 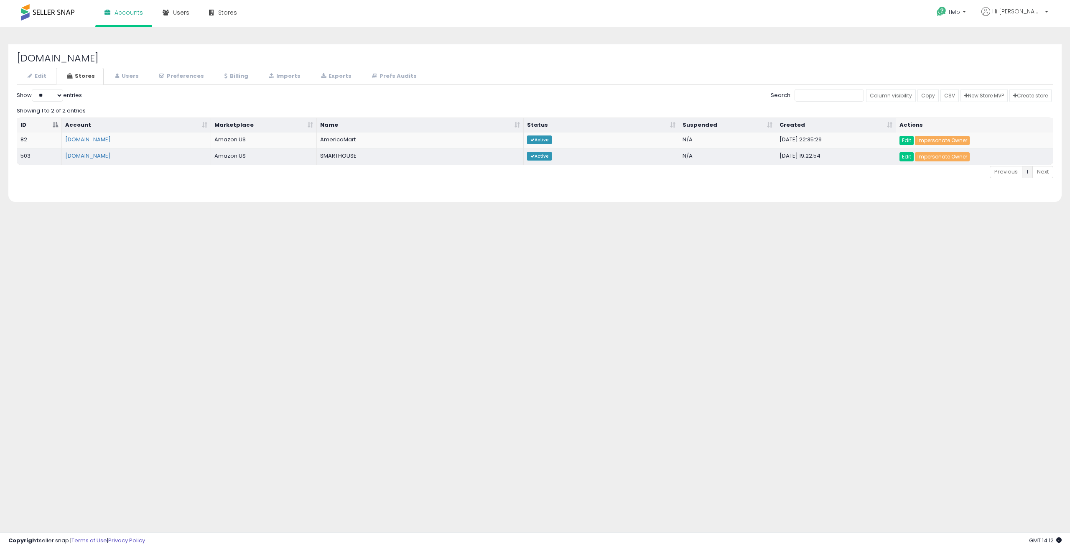 What do you see at coordinates (941, 11) in the screenshot?
I see `i: Get Help` at bounding box center [941, 11].